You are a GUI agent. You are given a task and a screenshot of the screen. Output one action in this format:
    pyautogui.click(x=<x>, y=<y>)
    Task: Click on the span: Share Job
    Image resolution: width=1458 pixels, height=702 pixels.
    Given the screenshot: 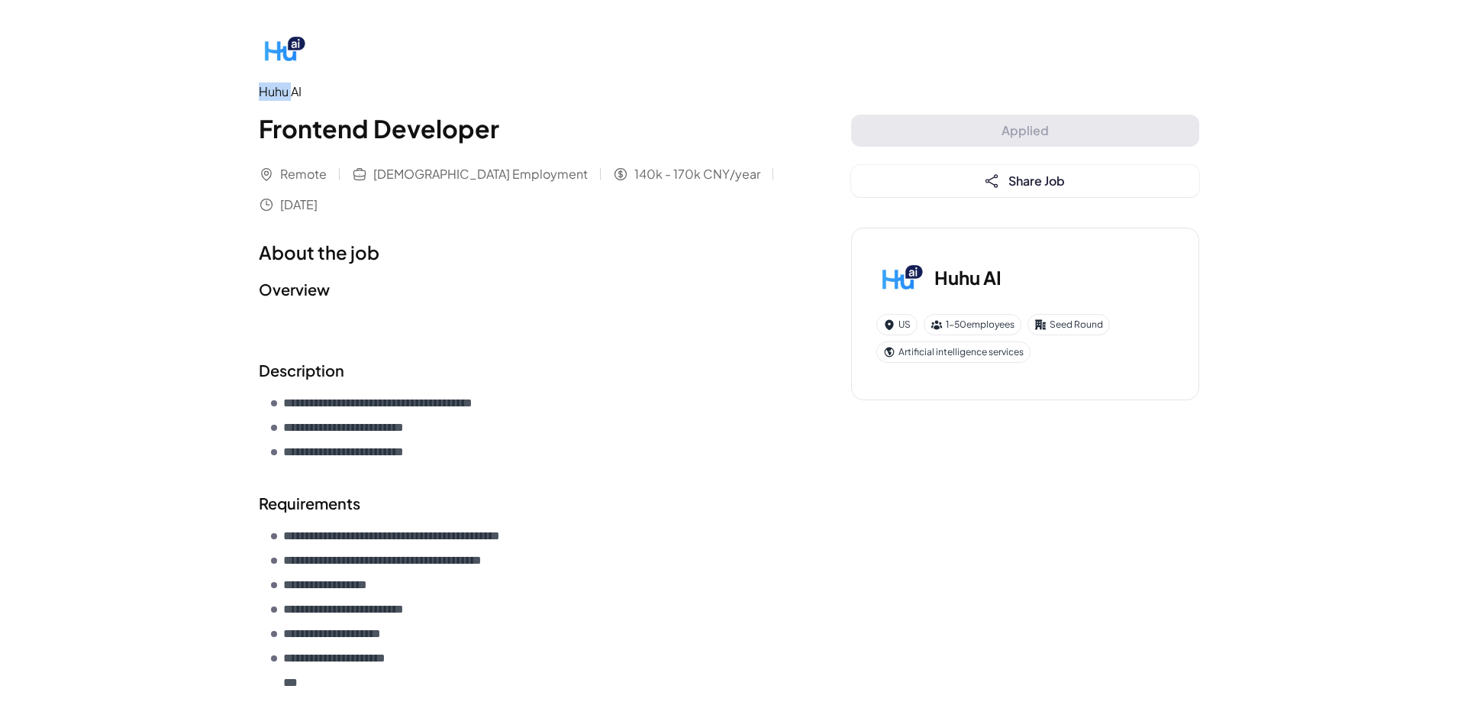 What is the action you would take?
    pyautogui.click(x=1037, y=180)
    